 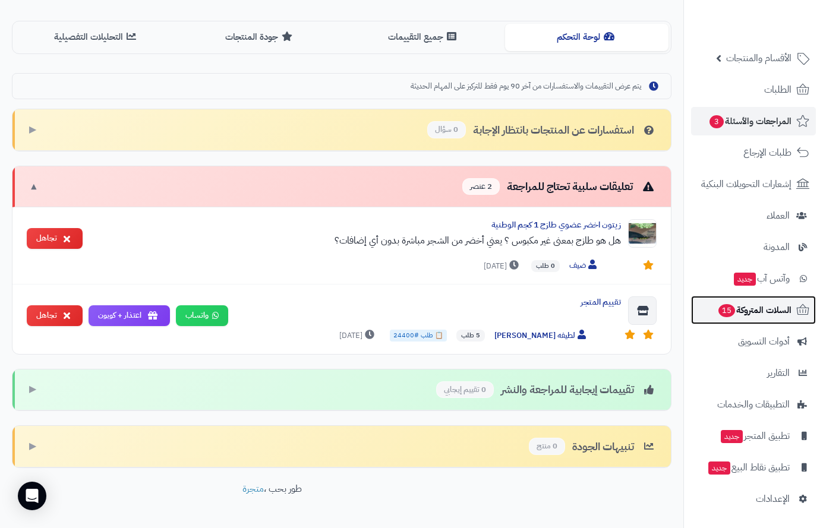 What do you see at coordinates (753, 247) in the screenshot?
I see `a: المدونة` at bounding box center [753, 247].